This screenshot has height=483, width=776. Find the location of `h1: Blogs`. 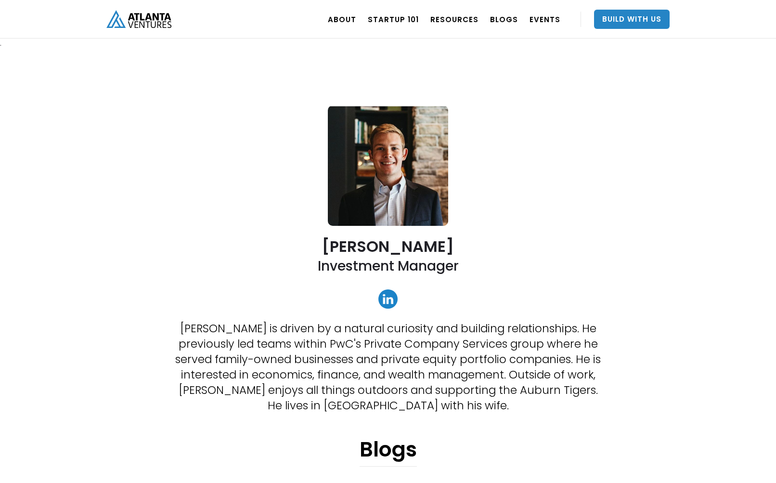

h1: Blogs is located at coordinates (388, 451).